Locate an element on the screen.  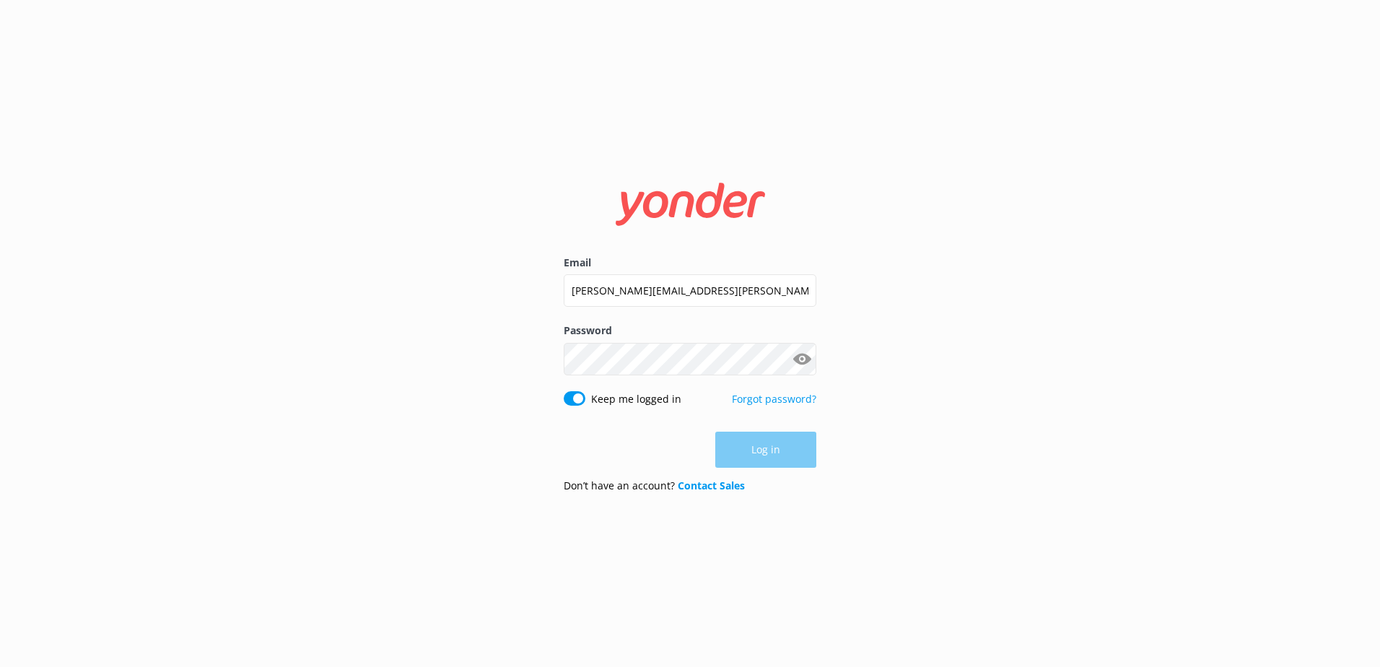
label: Password is located at coordinates (690, 330).